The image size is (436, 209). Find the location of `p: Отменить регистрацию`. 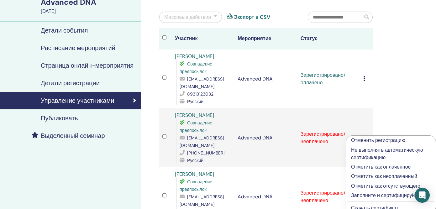

p: Отменить регистрацию is located at coordinates (391, 140).